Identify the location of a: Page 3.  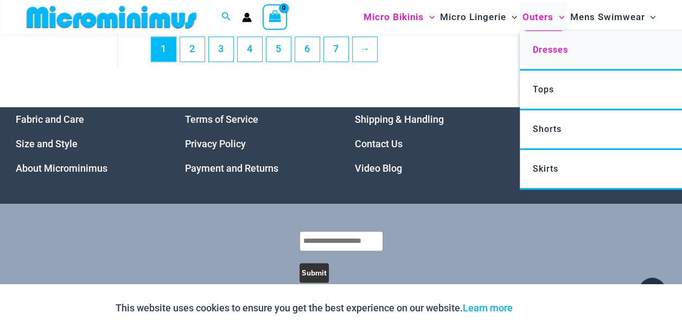
(221, 49).